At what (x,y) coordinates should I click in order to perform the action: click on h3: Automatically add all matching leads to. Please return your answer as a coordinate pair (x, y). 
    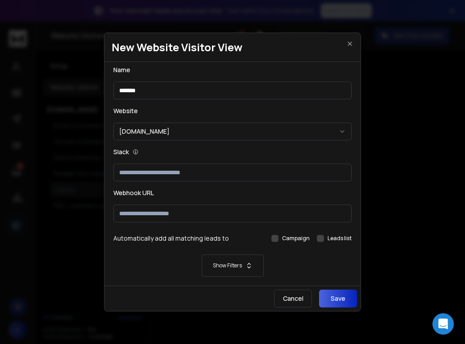
    Looking at the image, I should click on (171, 239).